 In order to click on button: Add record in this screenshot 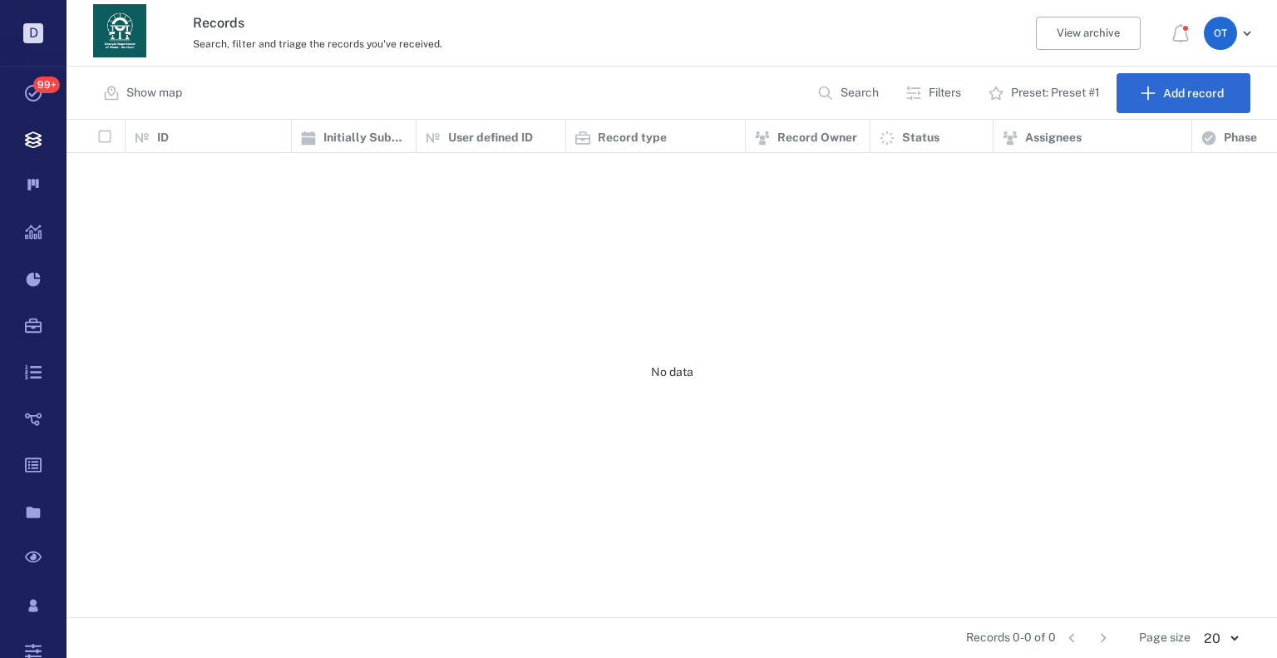, I will do `click(1183, 93)`.